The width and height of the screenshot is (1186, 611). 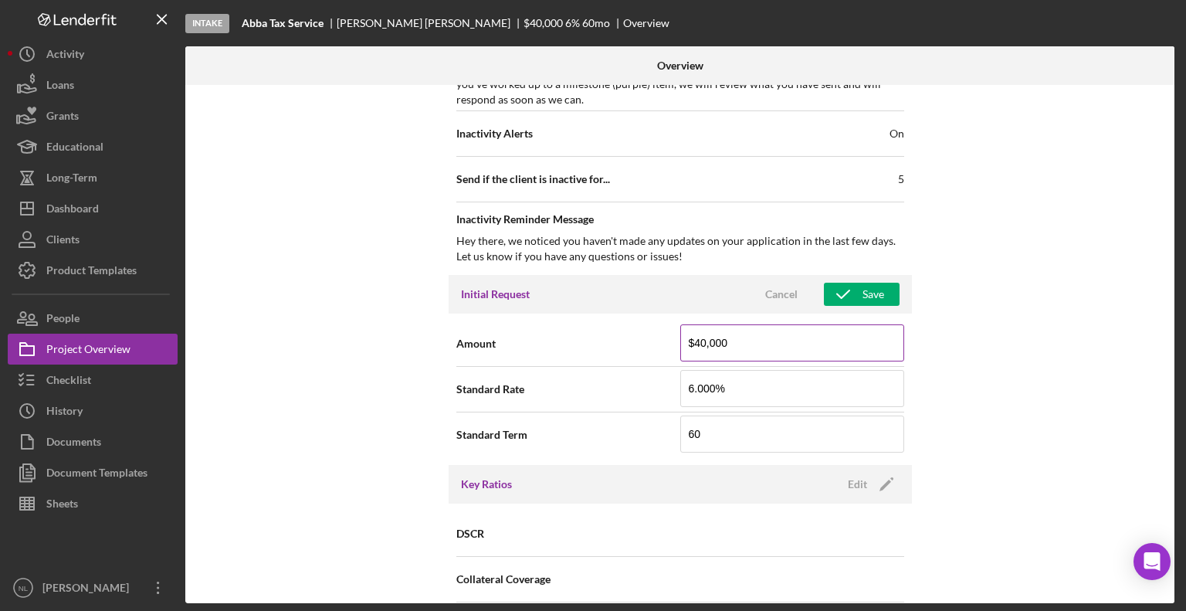 I want to click on button: Activity, so click(x=93, y=54).